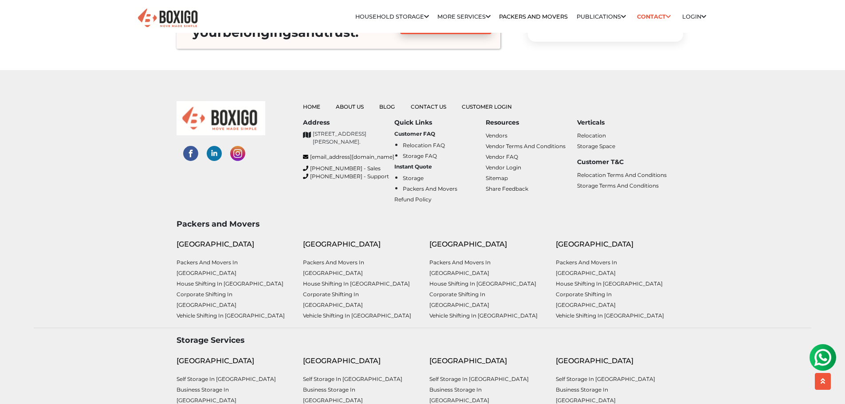  I want to click on a: Customer Login, so click(486, 106).